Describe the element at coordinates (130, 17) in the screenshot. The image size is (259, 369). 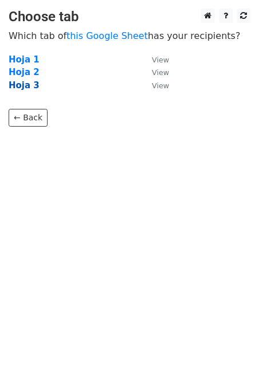
I see `h3: Choose tab` at that location.